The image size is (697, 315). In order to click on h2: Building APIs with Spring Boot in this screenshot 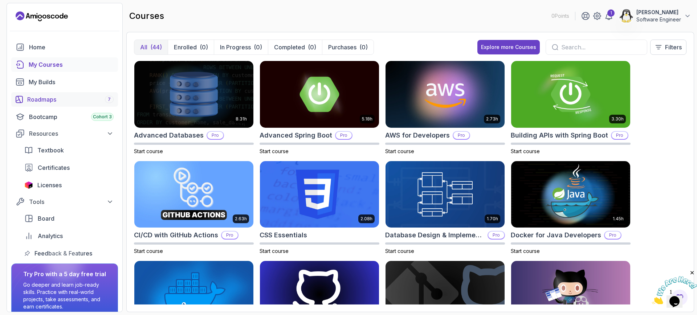, I will do `click(559, 135)`.